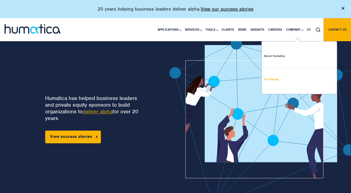 This screenshot has height=193, width=351. I want to click on a: View success stories, so click(73, 137).